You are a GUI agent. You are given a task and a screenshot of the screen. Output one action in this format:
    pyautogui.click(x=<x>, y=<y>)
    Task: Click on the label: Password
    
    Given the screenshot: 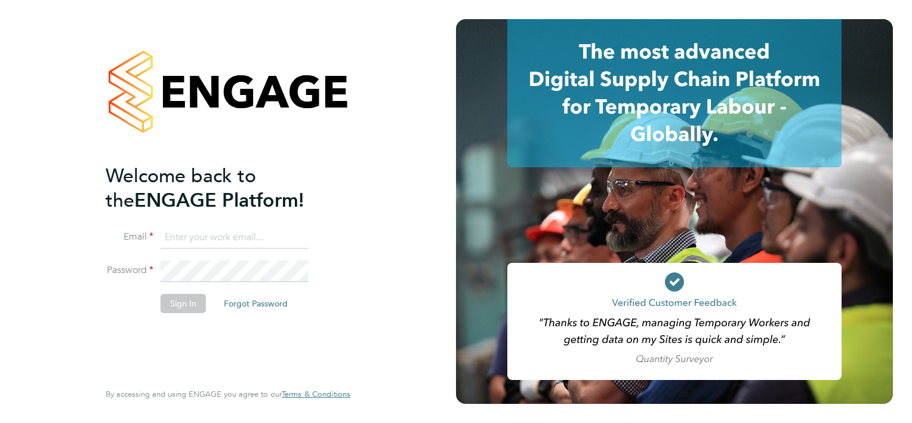 What is the action you would take?
    pyautogui.click(x=130, y=270)
    